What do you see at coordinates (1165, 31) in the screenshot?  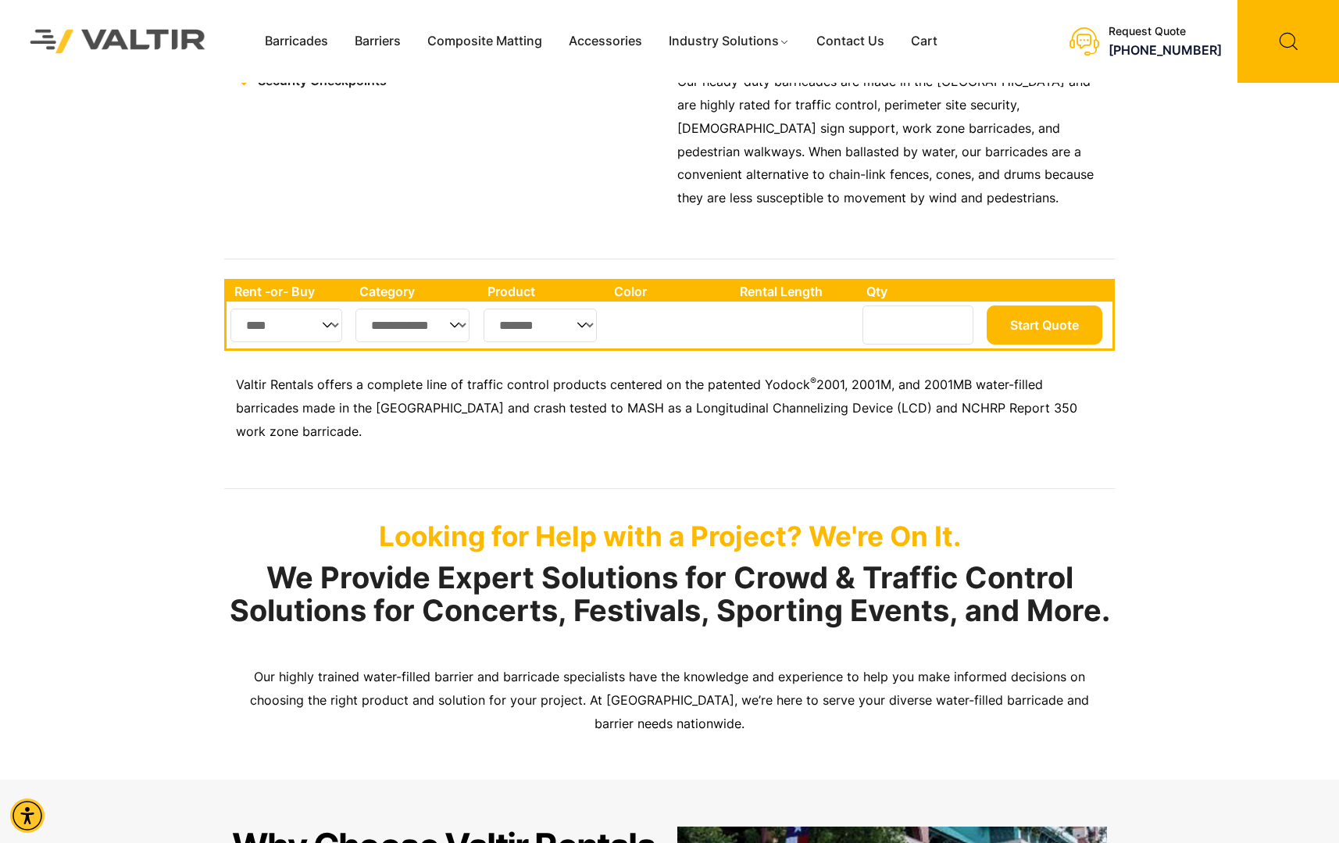 I see `div: Request Quote` at bounding box center [1165, 31].